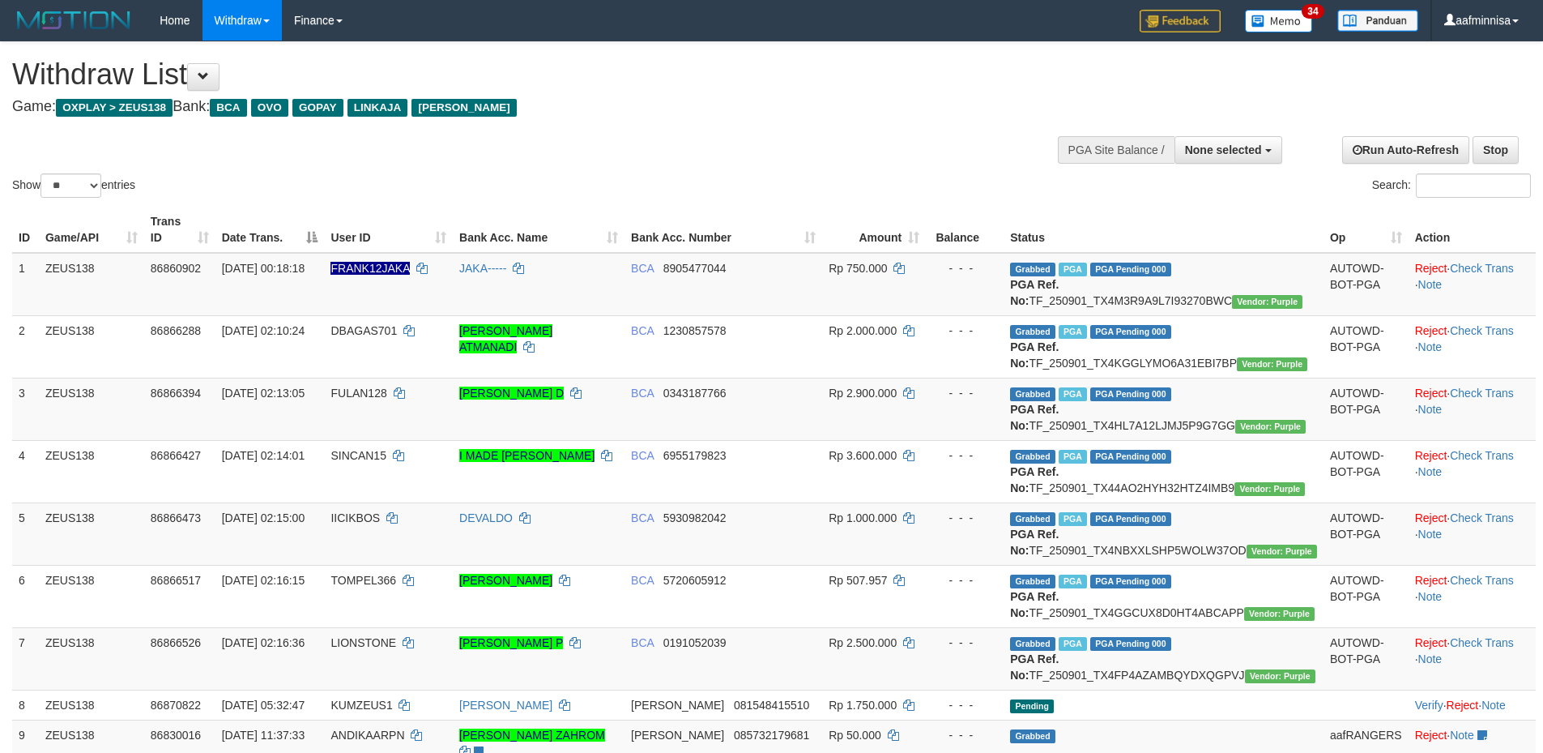 Image resolution: width=1543 pixels, height=753 pixels. Describe the element at coordinates (270, 229) in the screenshot. I see `th: Date Trans.: activate to sort column descending` at that location.